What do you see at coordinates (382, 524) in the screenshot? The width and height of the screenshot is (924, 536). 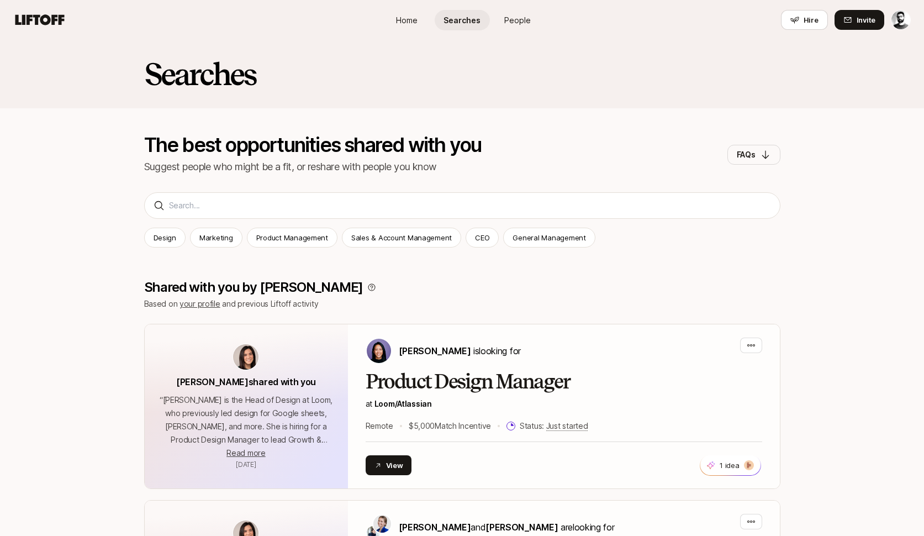 I see `img: Daniela Plattner` at bounding box center [382, 524].